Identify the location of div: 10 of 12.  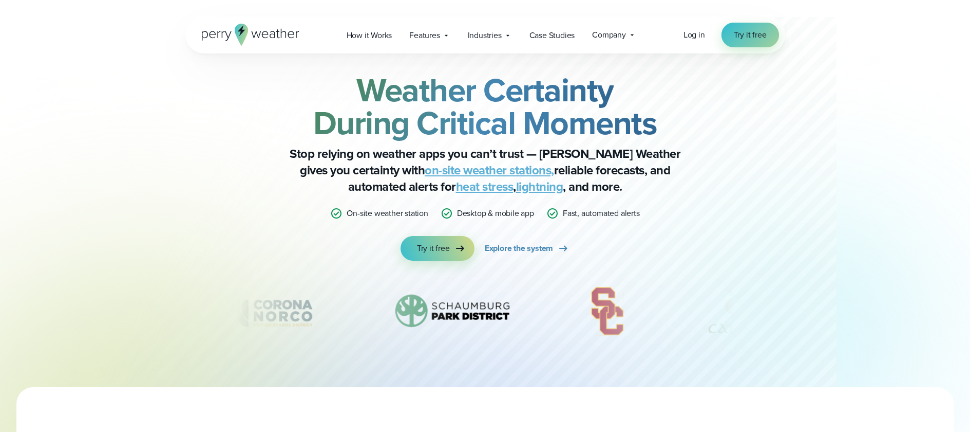
(735, 311).